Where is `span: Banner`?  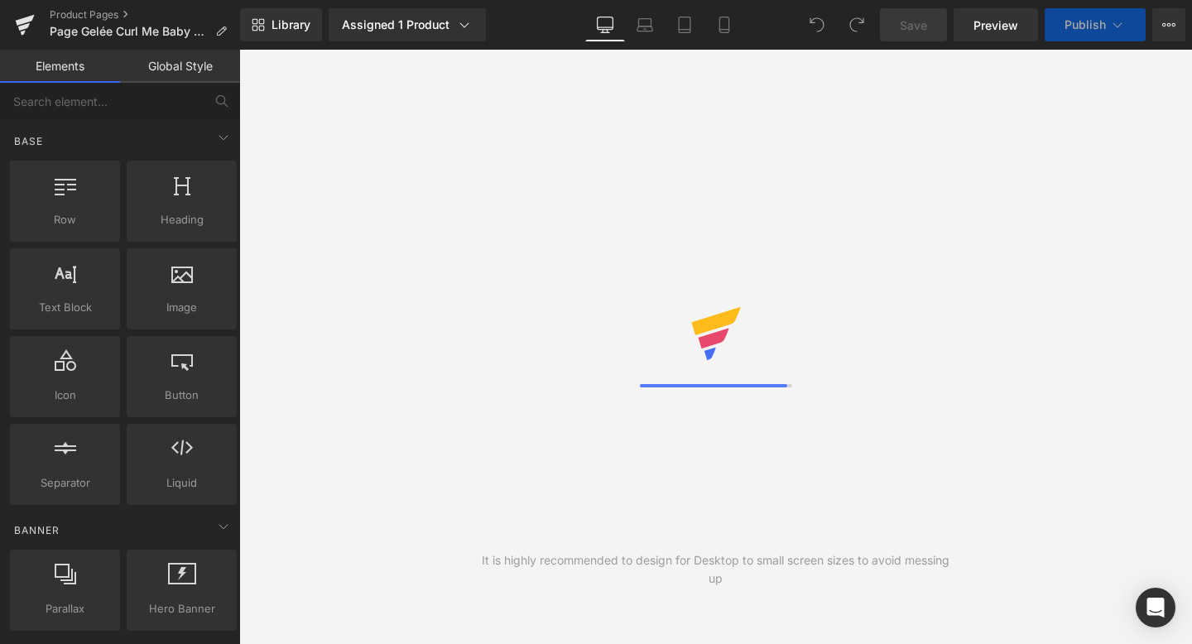
span: Banner is located at coordinates (36, 530).